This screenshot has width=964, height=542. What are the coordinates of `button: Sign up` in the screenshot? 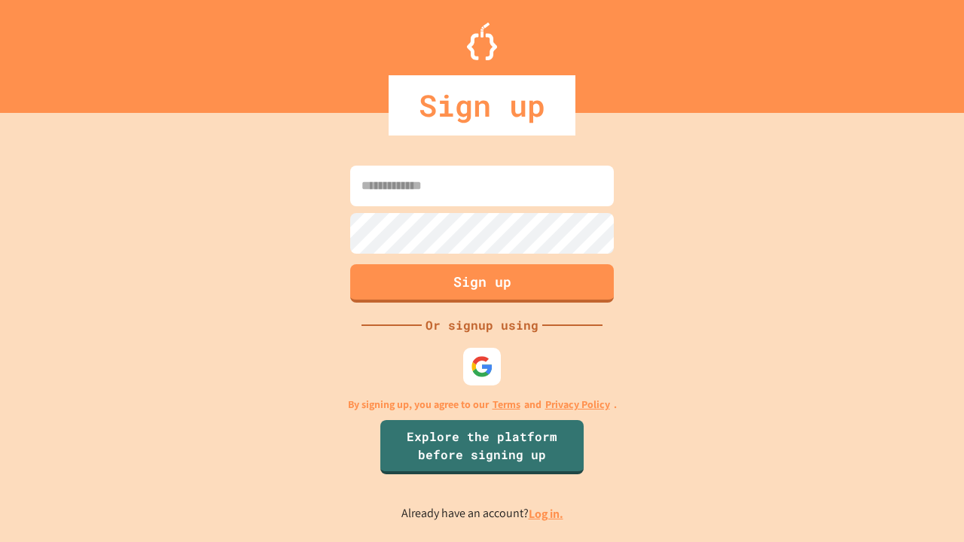 It's located at (482, 283).